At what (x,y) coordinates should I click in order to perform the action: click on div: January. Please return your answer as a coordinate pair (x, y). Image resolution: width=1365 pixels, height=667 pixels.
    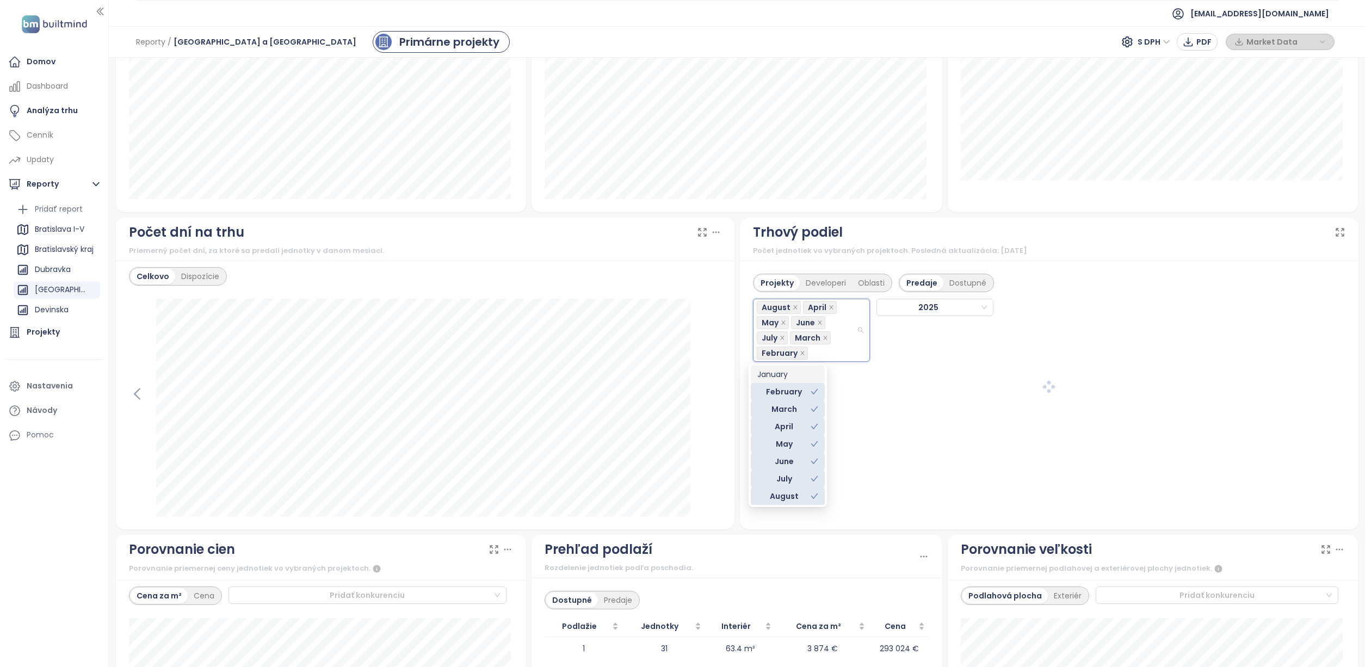
    Looking at the image, I should click on (788, 374).